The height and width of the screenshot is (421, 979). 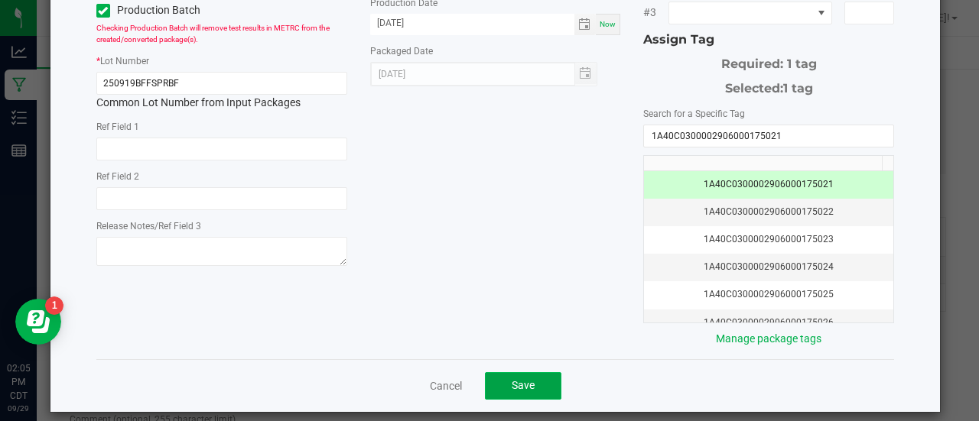 What do you see at coordinates (585, 24) in the screenshot?
I see `span: Toggle calendar` at bounding box center [585, 24].